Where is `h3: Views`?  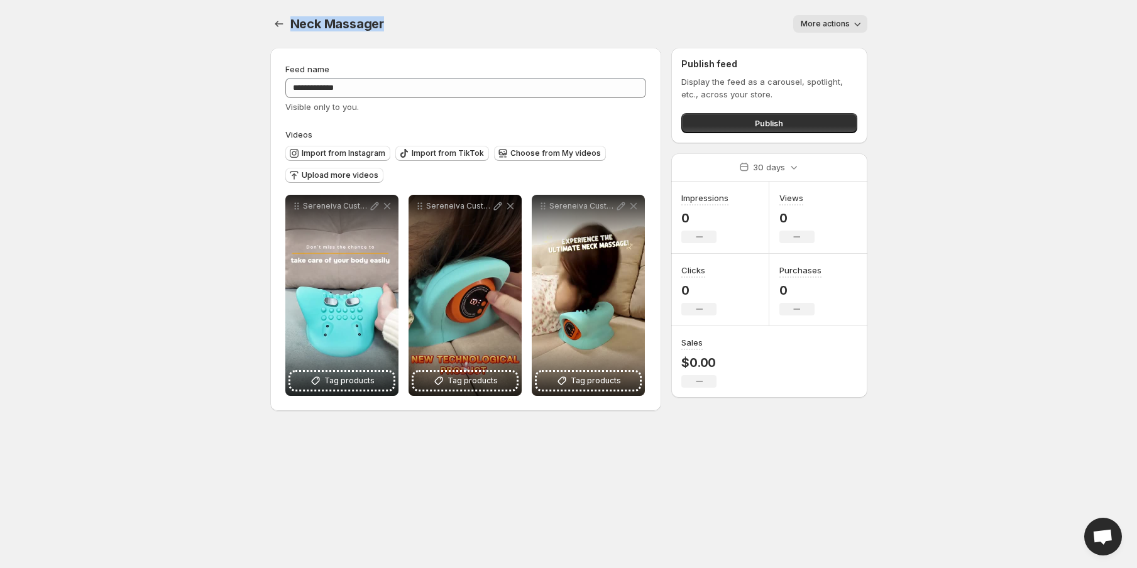 h3: Views is located at coordinates (791, 198).